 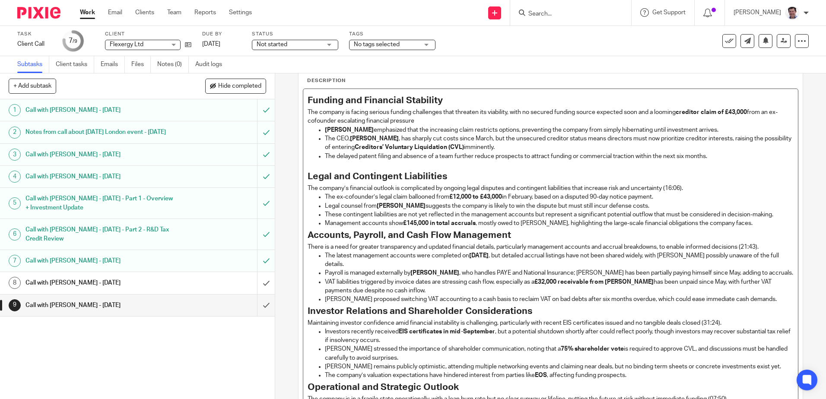 I want to click on strong: EOS, so click(x=541, y=375).